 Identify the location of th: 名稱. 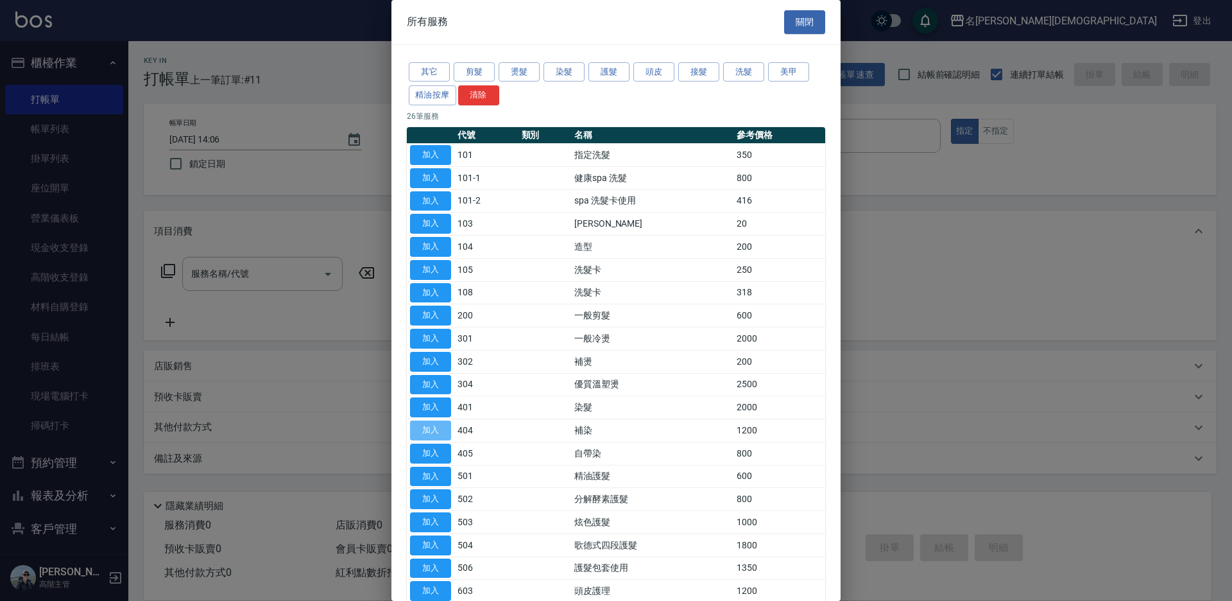
(652, 135).